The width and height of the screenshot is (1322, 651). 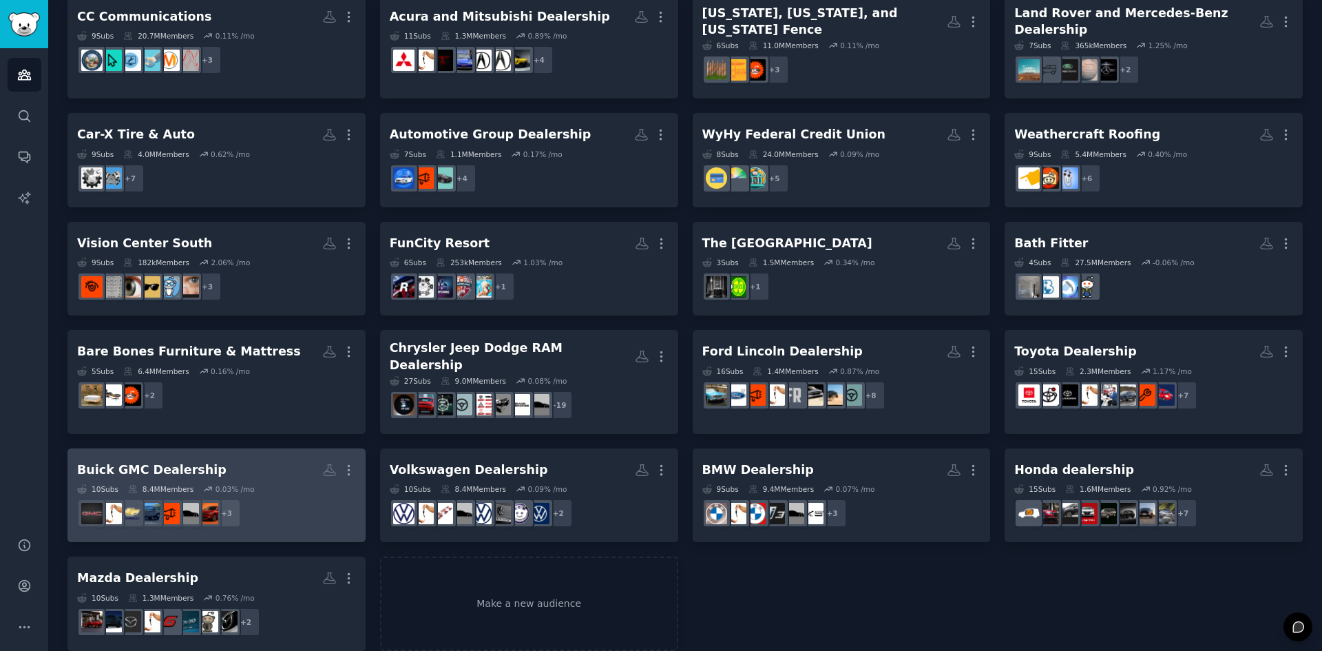 What do you see at coordinates (1051, 243) in the screenshot?
I see `div: Bath Fitter` at bounding box center [1051, 243].